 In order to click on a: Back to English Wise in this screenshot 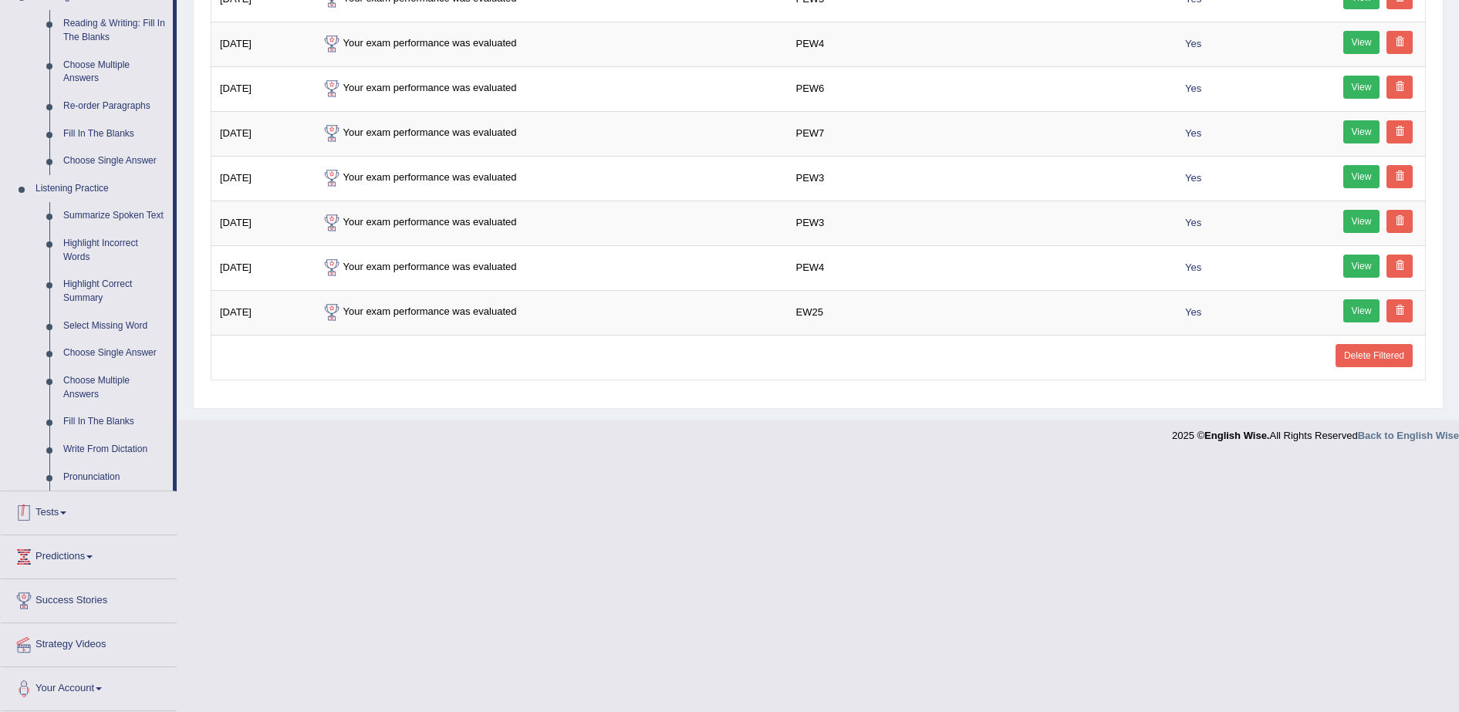, I will do `click(1408, 435)`.